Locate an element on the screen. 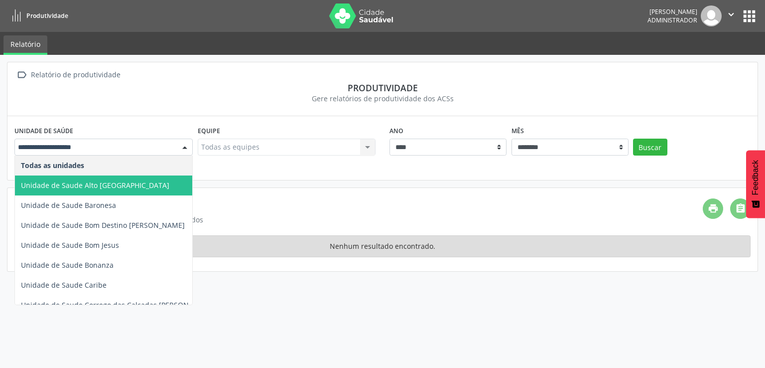  span: Unidade de Saude Bonanza is located at coordinates (67, 265).